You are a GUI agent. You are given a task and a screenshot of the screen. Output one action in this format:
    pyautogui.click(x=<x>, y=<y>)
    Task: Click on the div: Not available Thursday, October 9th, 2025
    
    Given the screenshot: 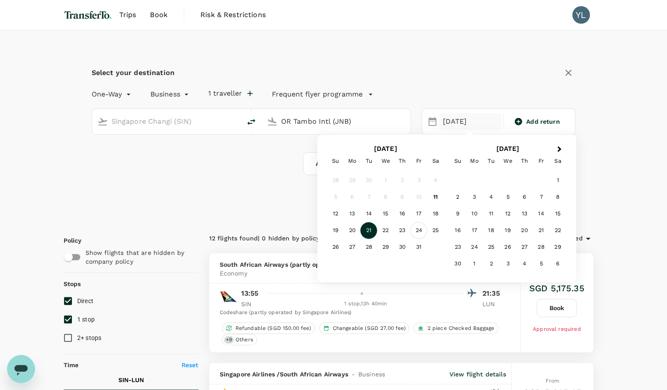 What is the action you would take?
    pyautogui.click(x=402, y=197)
    